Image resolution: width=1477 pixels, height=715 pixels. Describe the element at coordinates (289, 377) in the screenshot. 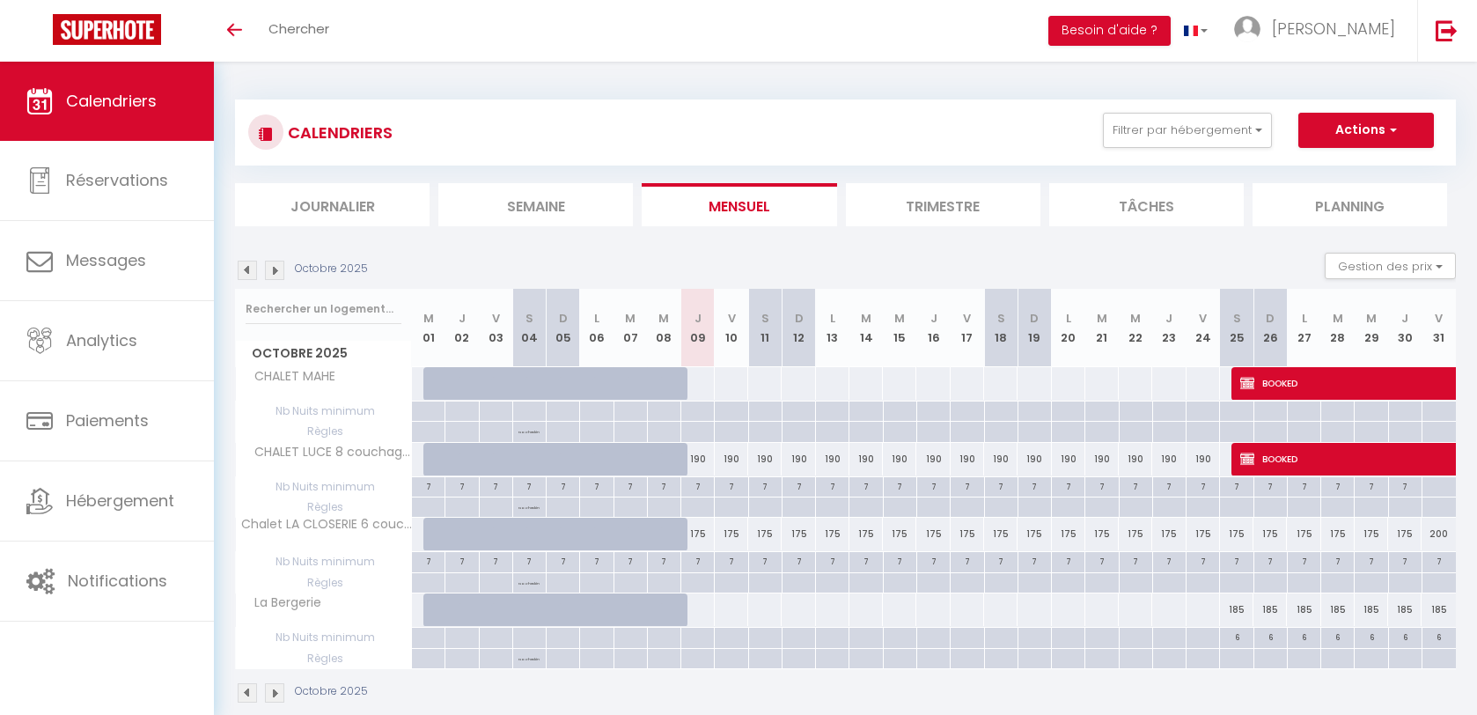

I see `span: CHALET MAHE` at that location.